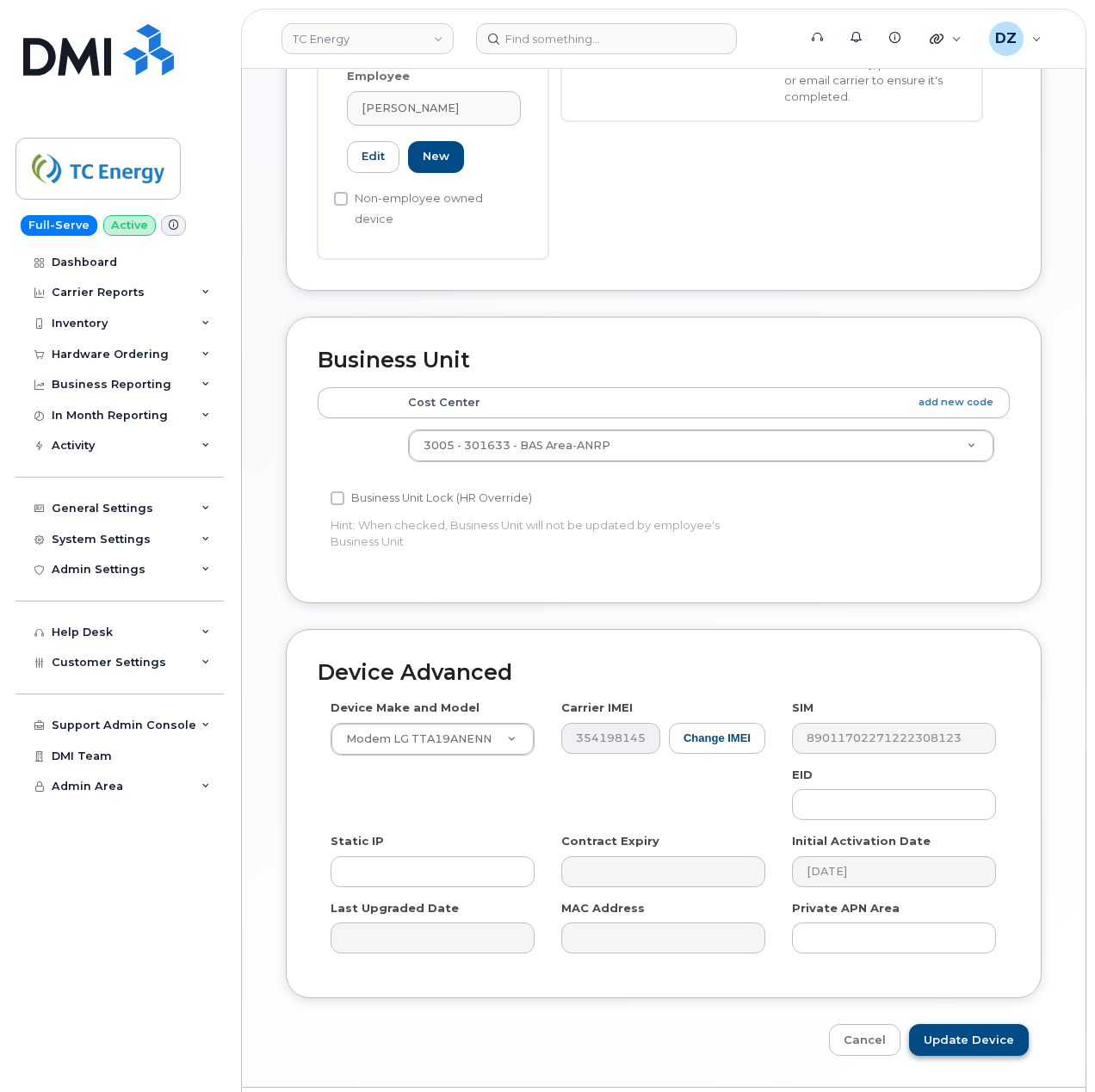 This screenshot has width=1095, height=1092. I want to click on a: Cancel, so click(864, 1040).